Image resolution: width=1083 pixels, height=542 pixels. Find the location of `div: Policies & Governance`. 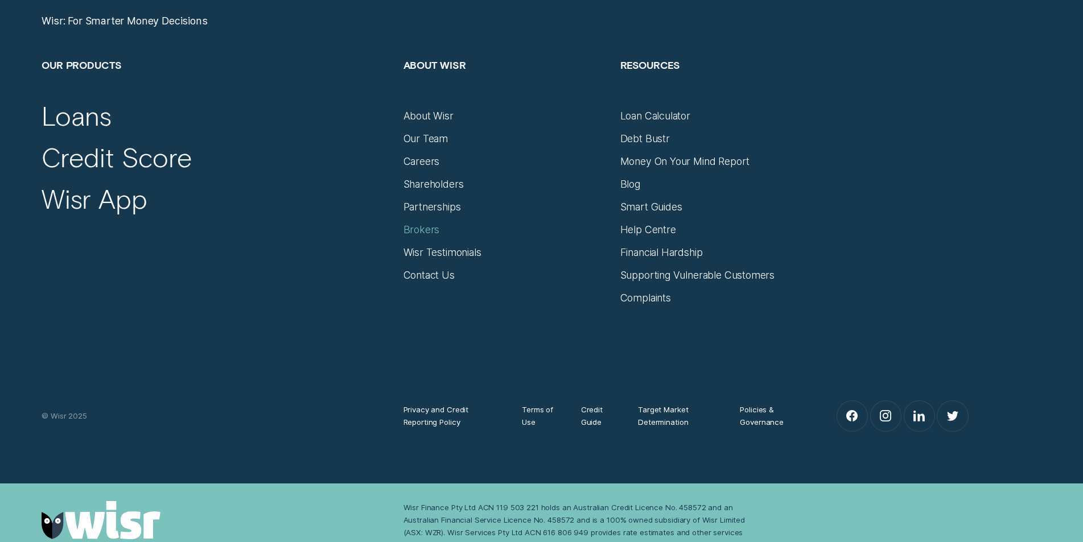

div: Policies & Governance is located at coordinates (770, 416).